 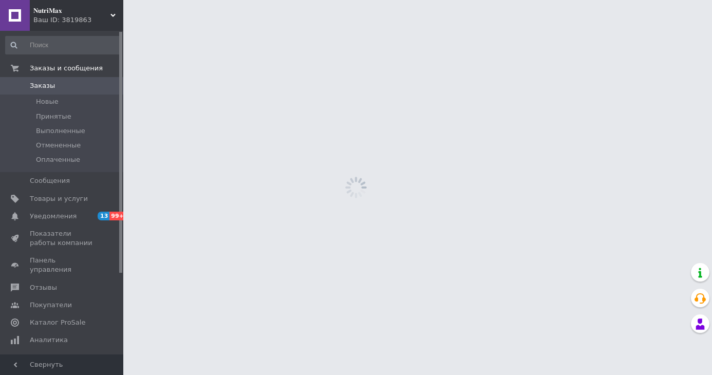 What do you see at coordinates (42, 86) in the screenshot?
I see `span: Заказы` at bounding box center [42, 86].